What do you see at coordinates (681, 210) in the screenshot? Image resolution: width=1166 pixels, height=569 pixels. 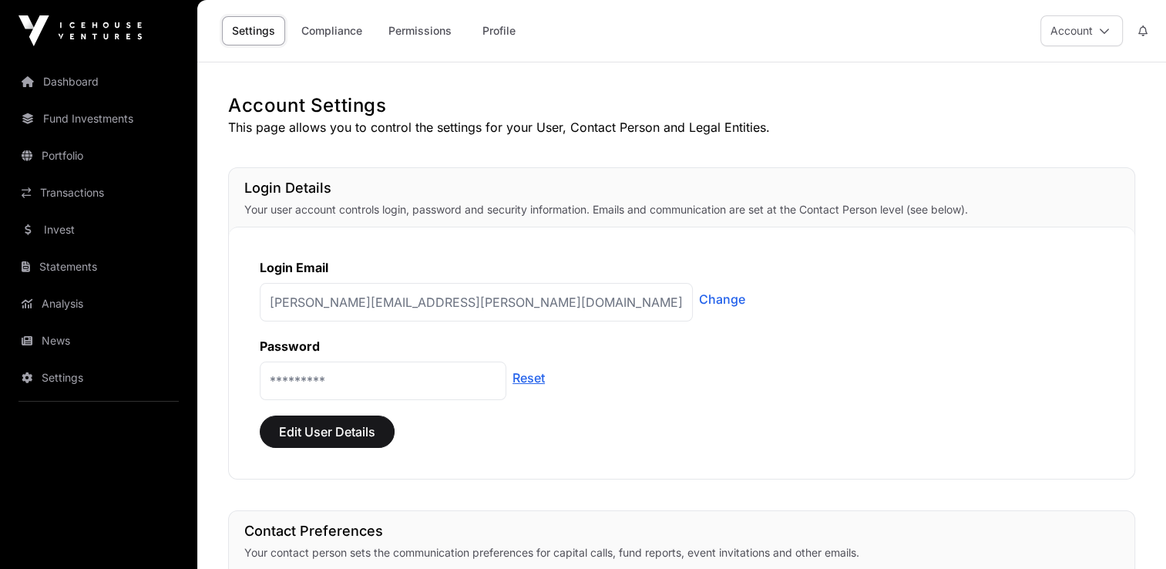 I see `p: Your user account controls login, password and security information. Emails and communication are...` at bounding box center [681, 210].